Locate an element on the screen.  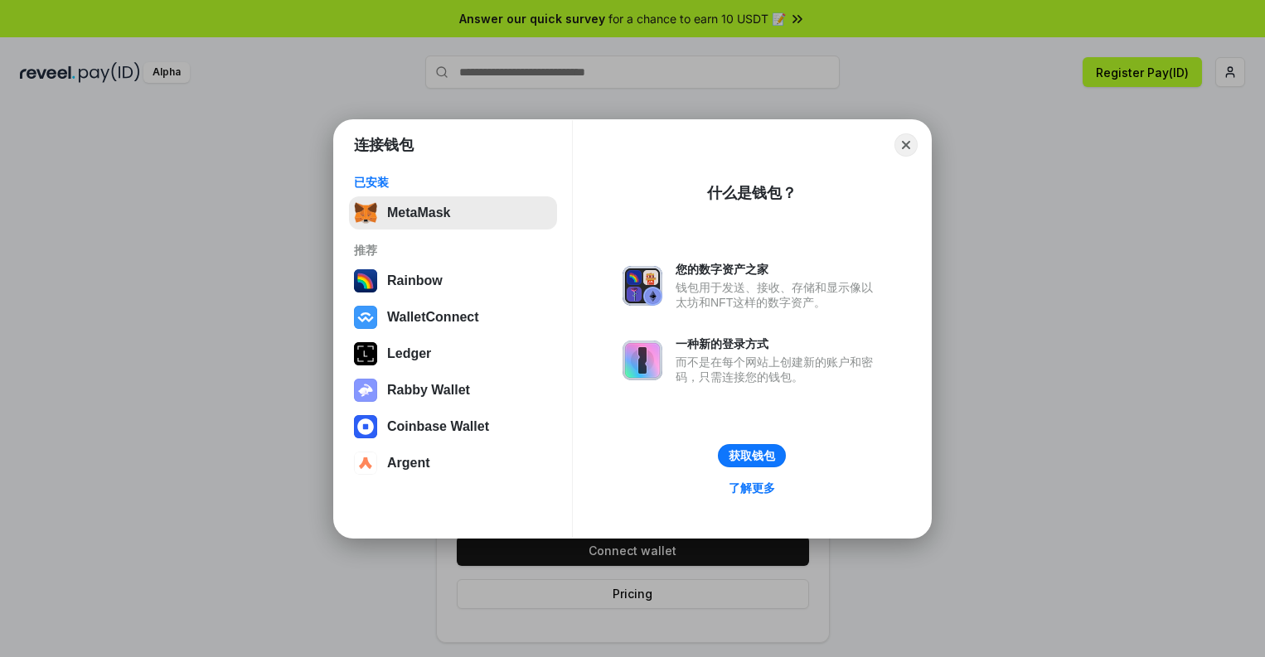
img: svg+xml,%3Csvg%20width%3D%22120%22%20height%3D%22120%22%20viewBox%3D%220%200%20120%20120%22%20fil... is located at coordinates (365, 281).